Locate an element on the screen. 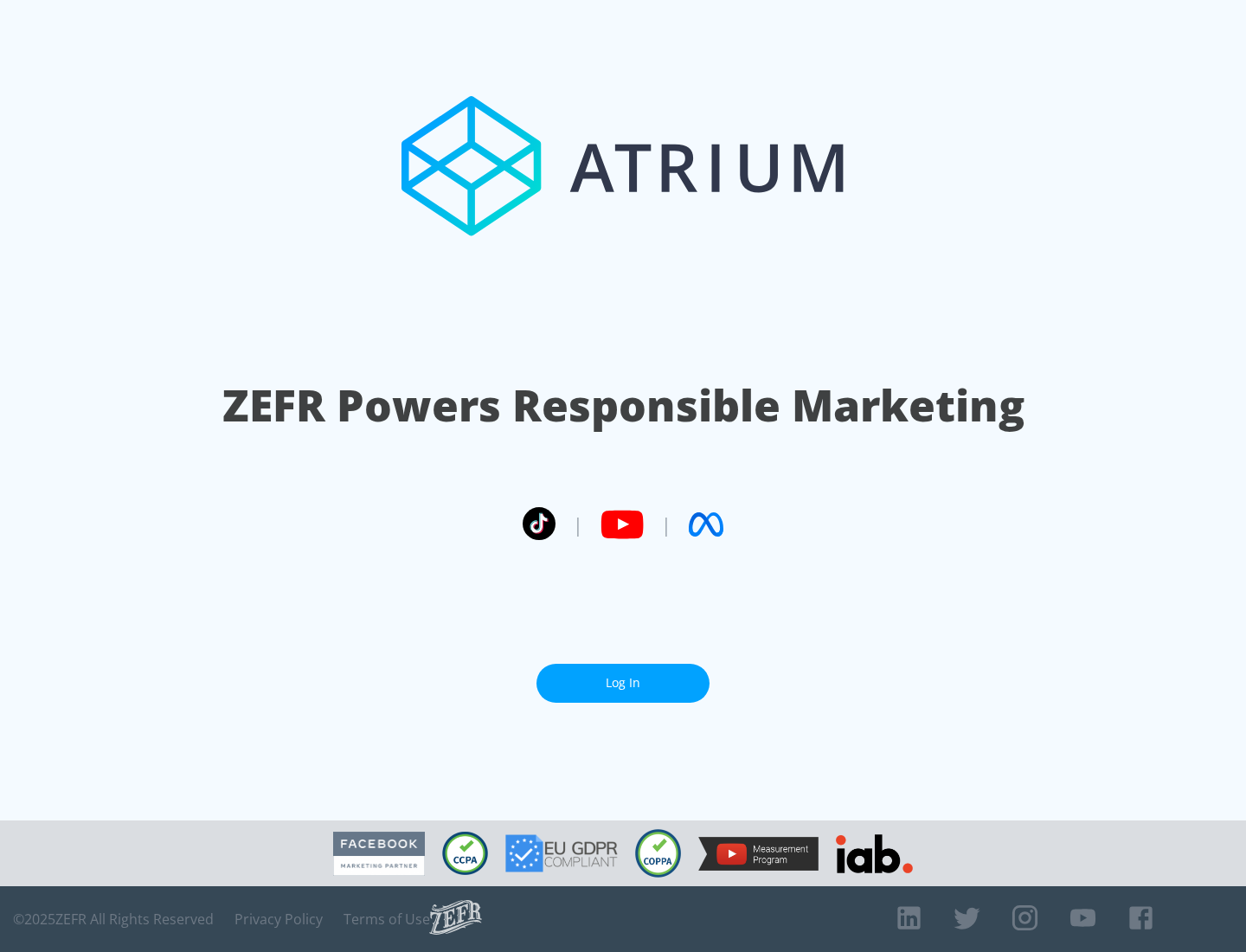  img: CCPA Compliant is located at coordinates (464, 853).